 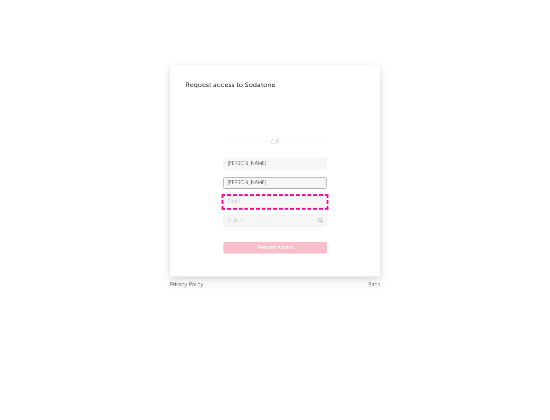 What do you see at coordinates (186, 285) in the screenshot?
I see `a: Privacy Policy` at bounding box center [186, 285].